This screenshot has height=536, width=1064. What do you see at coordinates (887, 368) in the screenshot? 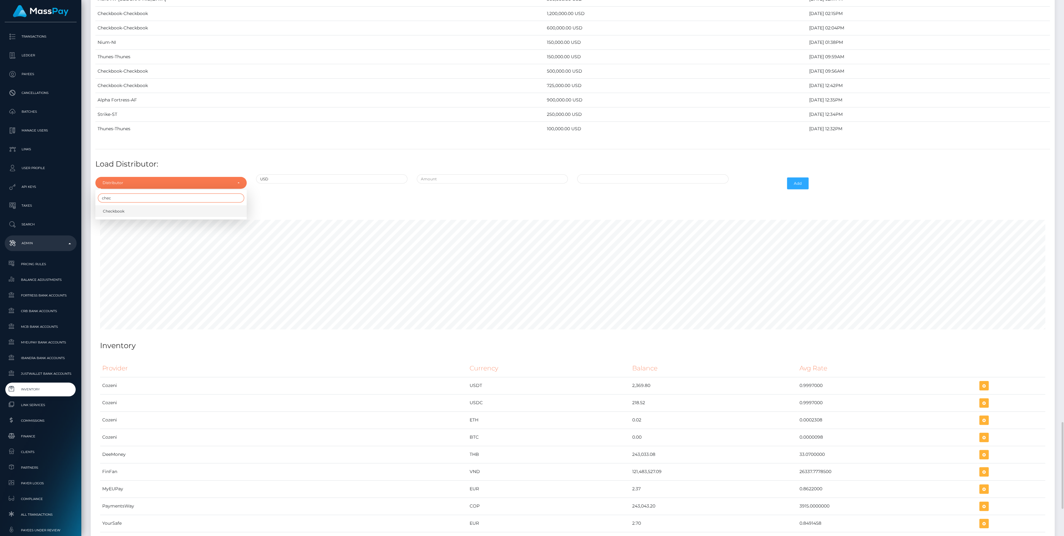
I see `th: Avg Rate` at bounding box center [887, 368].